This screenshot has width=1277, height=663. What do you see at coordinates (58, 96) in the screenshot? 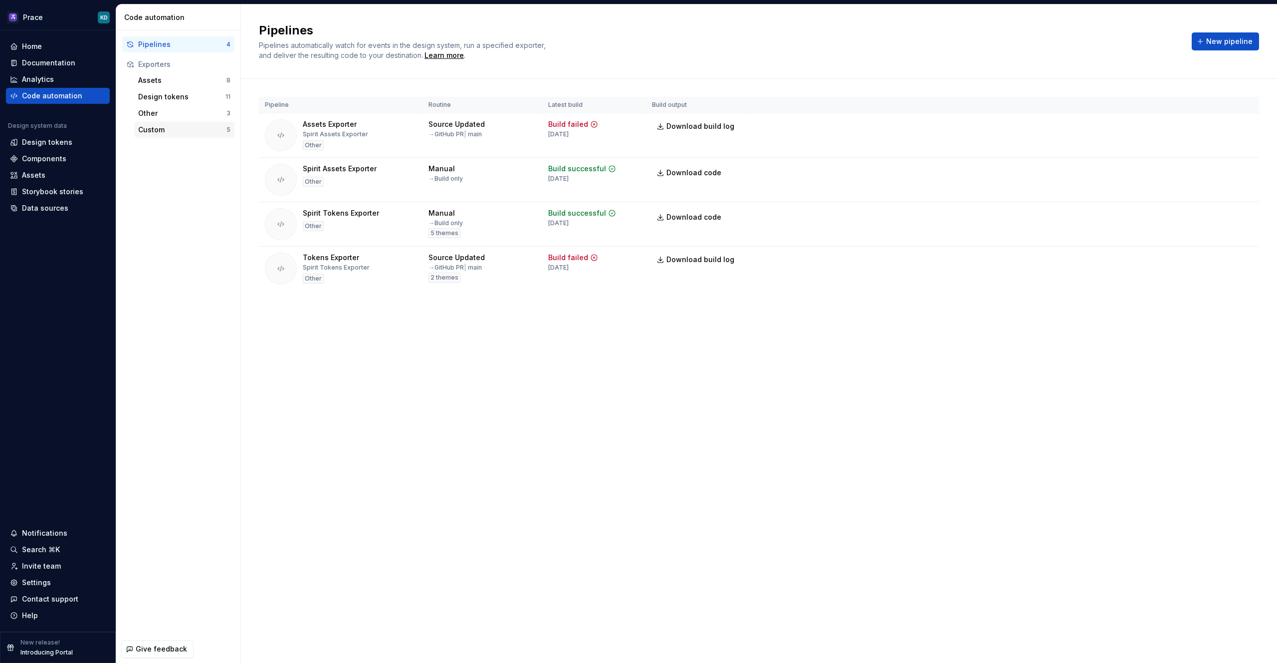
I see `a: Code automation` at bounding box center [58, 96].